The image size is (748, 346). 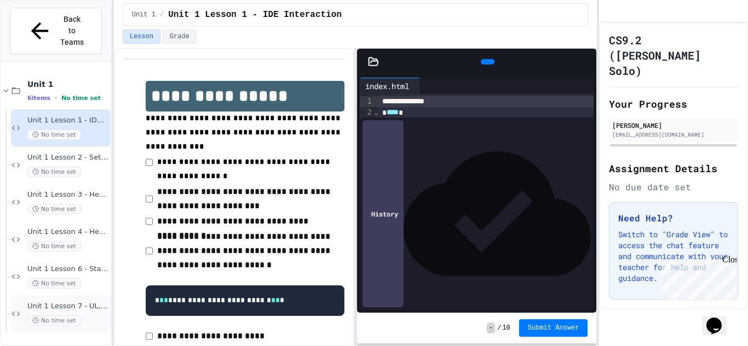 What do you see at coordinates (366, 113) in the screenshot?
I see `div: 2` at bounding box center [366, 113].